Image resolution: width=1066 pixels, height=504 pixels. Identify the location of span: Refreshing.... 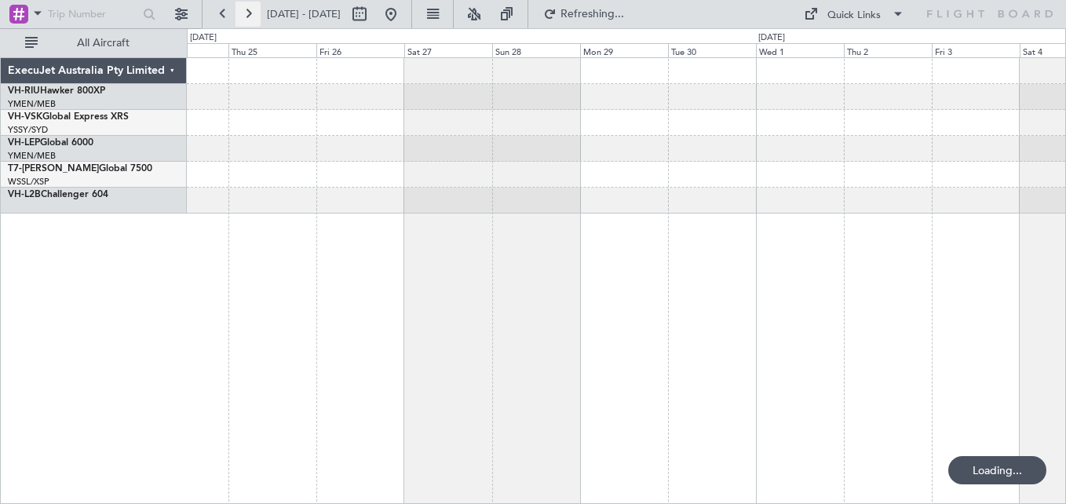
(593, 14).